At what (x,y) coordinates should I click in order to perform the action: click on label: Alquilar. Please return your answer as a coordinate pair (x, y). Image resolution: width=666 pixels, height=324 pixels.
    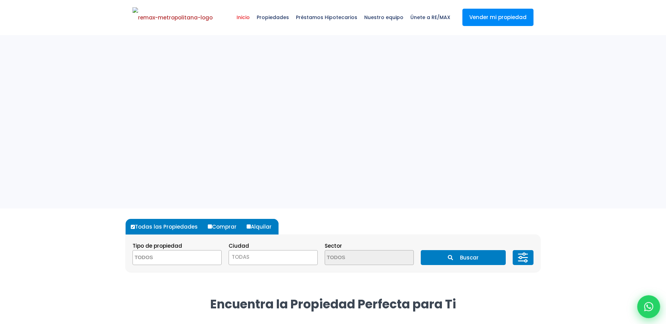
    Looking at the image, I should click on (262, 227).